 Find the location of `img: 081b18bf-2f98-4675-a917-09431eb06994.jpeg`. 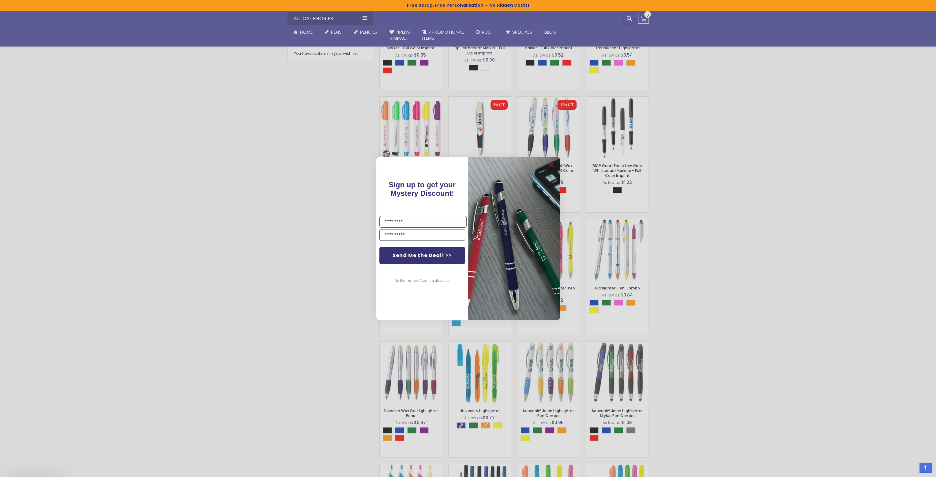

img: 081b18bf-2f98-4675-a917-09431eb06994.jpeg is located at coordinates (514, 239).